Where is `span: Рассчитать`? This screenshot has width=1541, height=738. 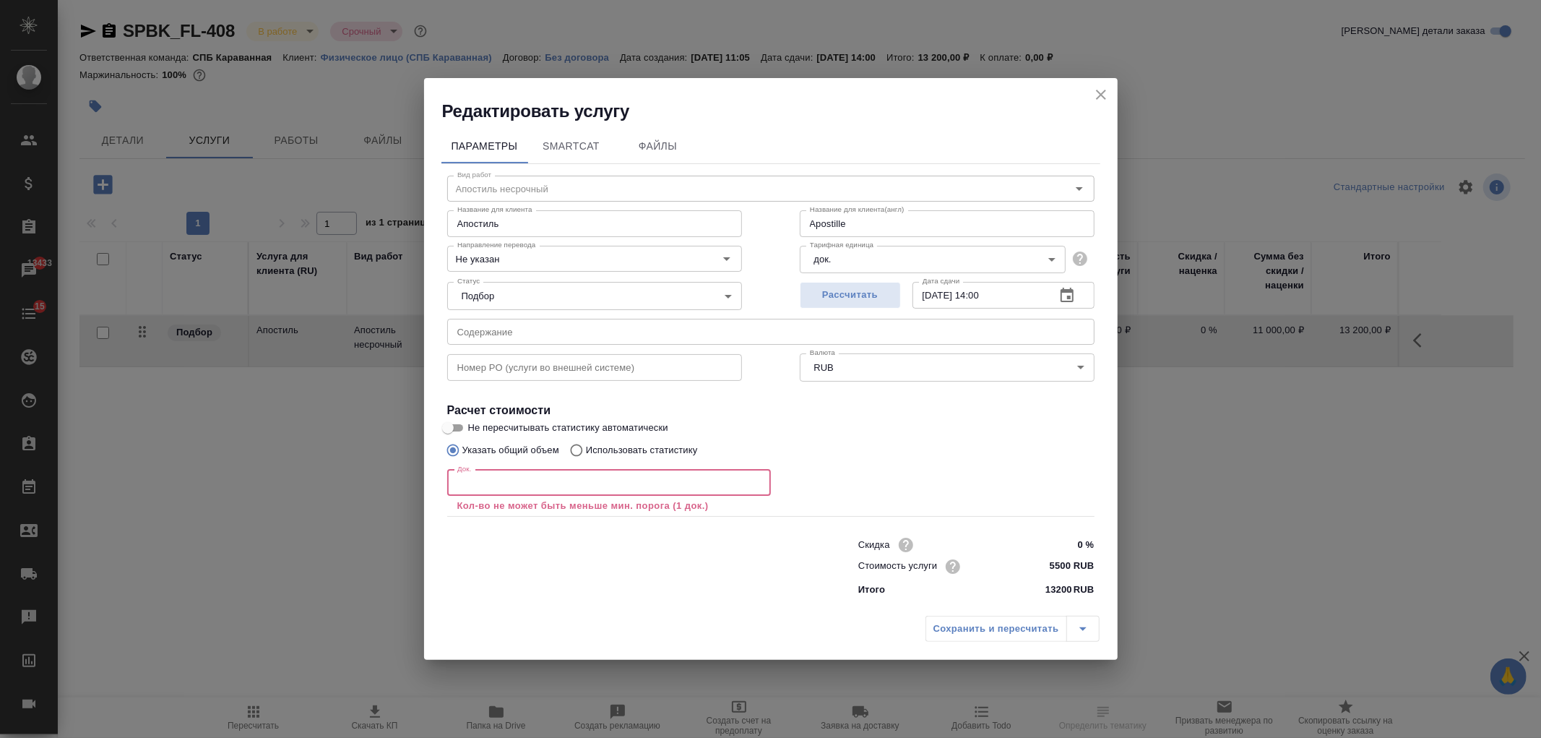 span: Рассчитать is located at coordinates (851, 295).